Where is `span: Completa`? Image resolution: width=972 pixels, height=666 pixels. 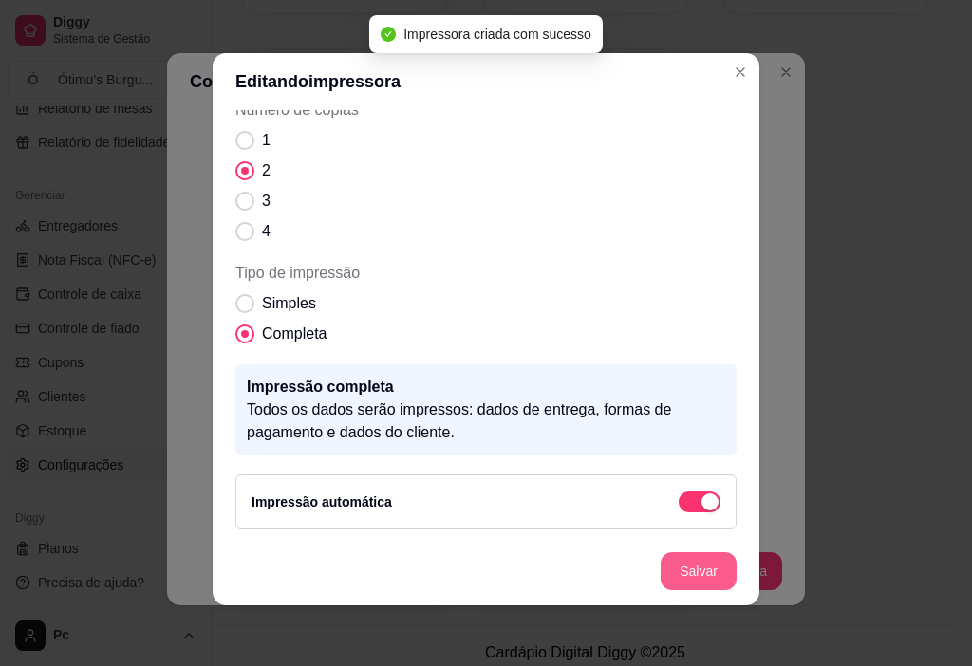
span: Completa is located at coordinates (294, 334).